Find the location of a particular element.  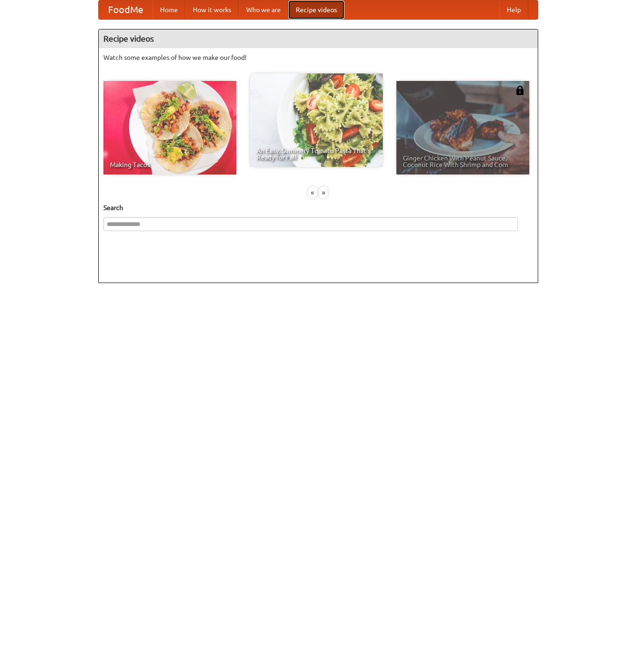

a: FoodMe is located at coordinates (125, 10).